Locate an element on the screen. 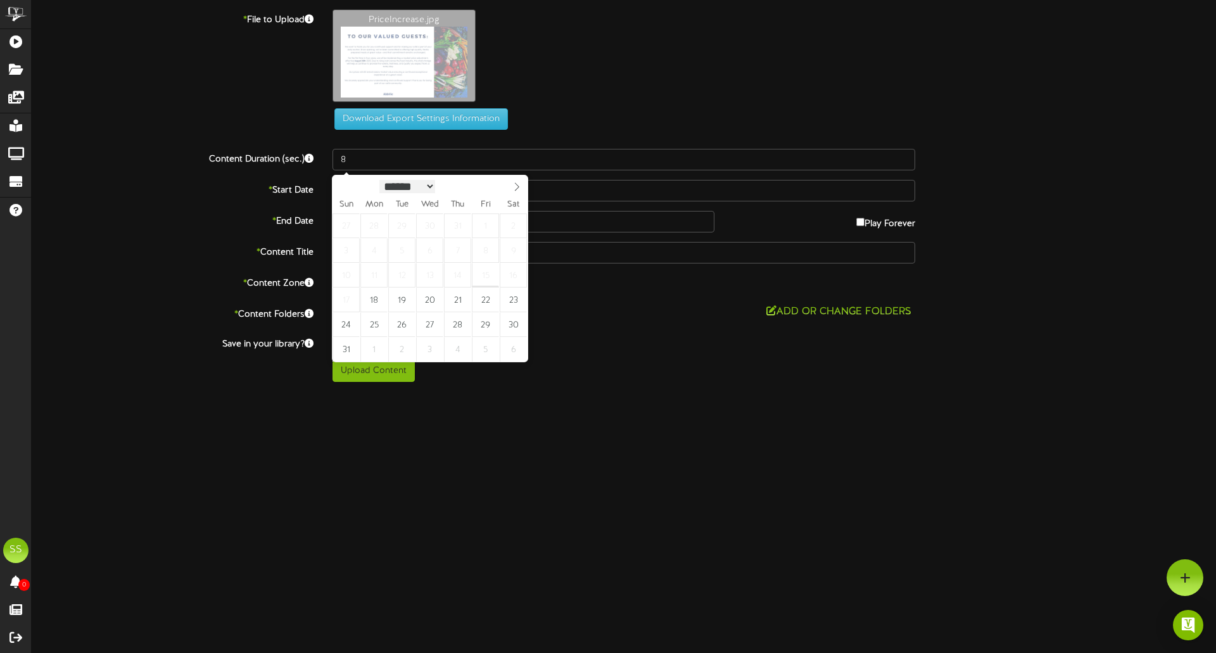 The height and width of the screenshot is (653, 1216). span: August 17, 2025 is located at coordinates (346, 299).